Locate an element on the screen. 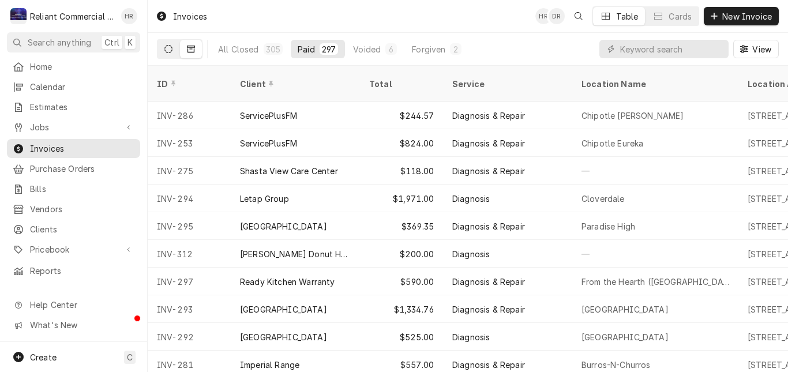 This screenshot has height=372, width=788. button: New Invoice is located at coordinates (741, 16).